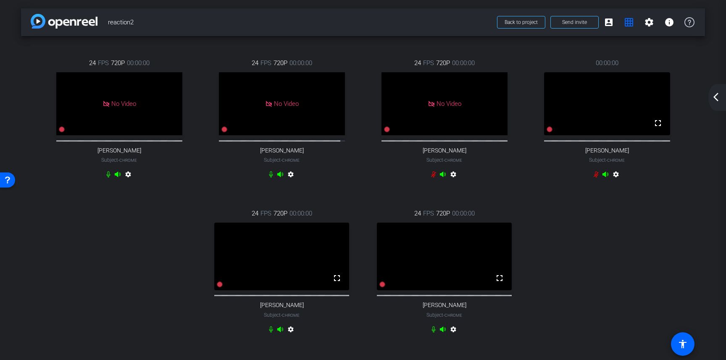 The width and height of the screenshot is (726, 360). I want to click on mat-icon: arrow_back_ios_new, so click(716, 97).